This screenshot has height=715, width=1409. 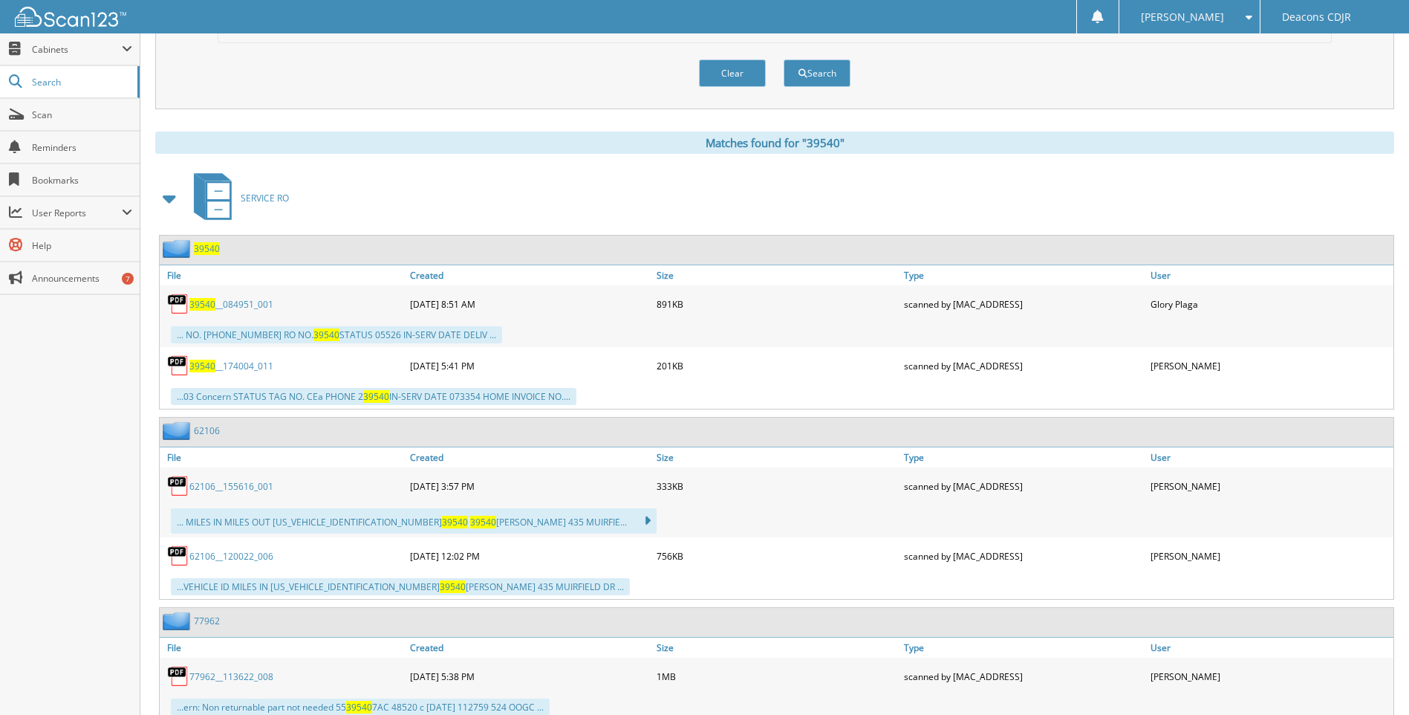 I want to click on div: Matches found for "39540", so click(x=775, y=143).